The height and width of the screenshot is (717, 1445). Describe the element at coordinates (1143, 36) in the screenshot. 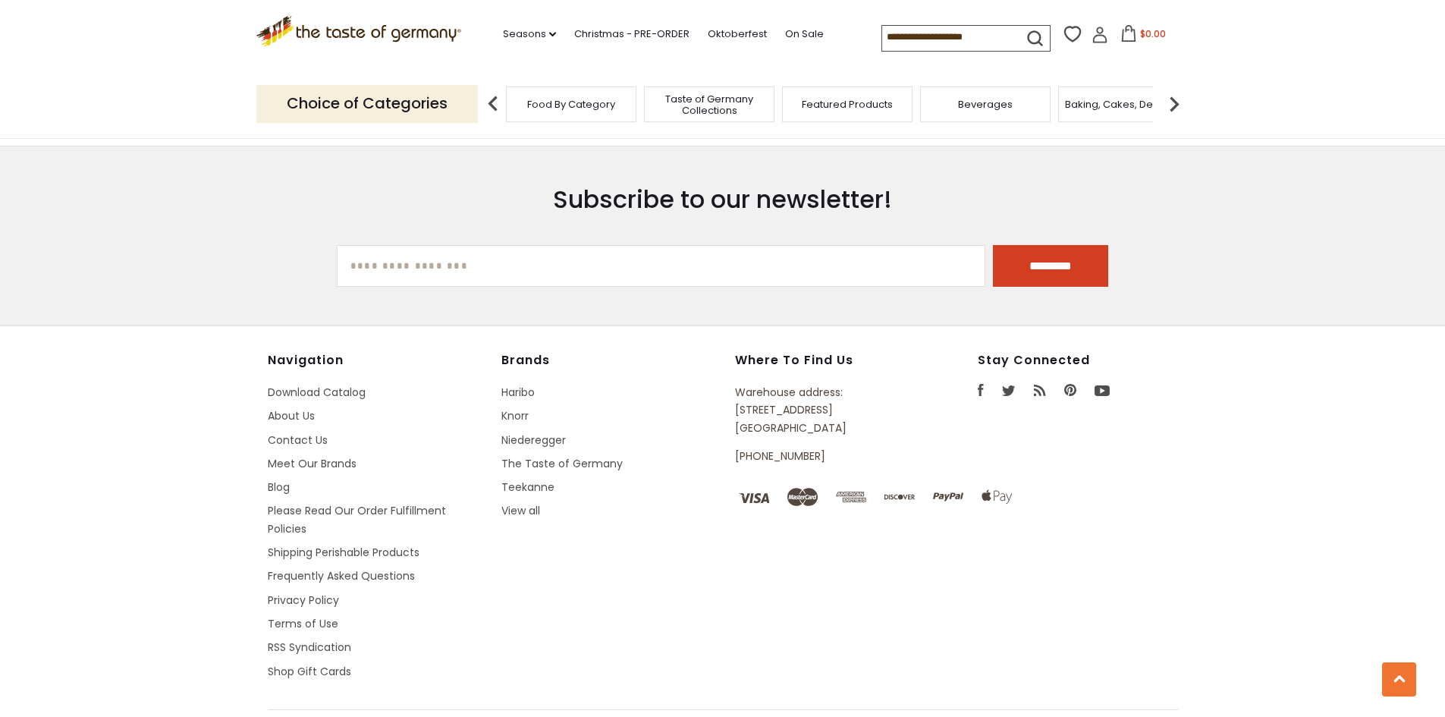

I see `button: $0.00` at that location.